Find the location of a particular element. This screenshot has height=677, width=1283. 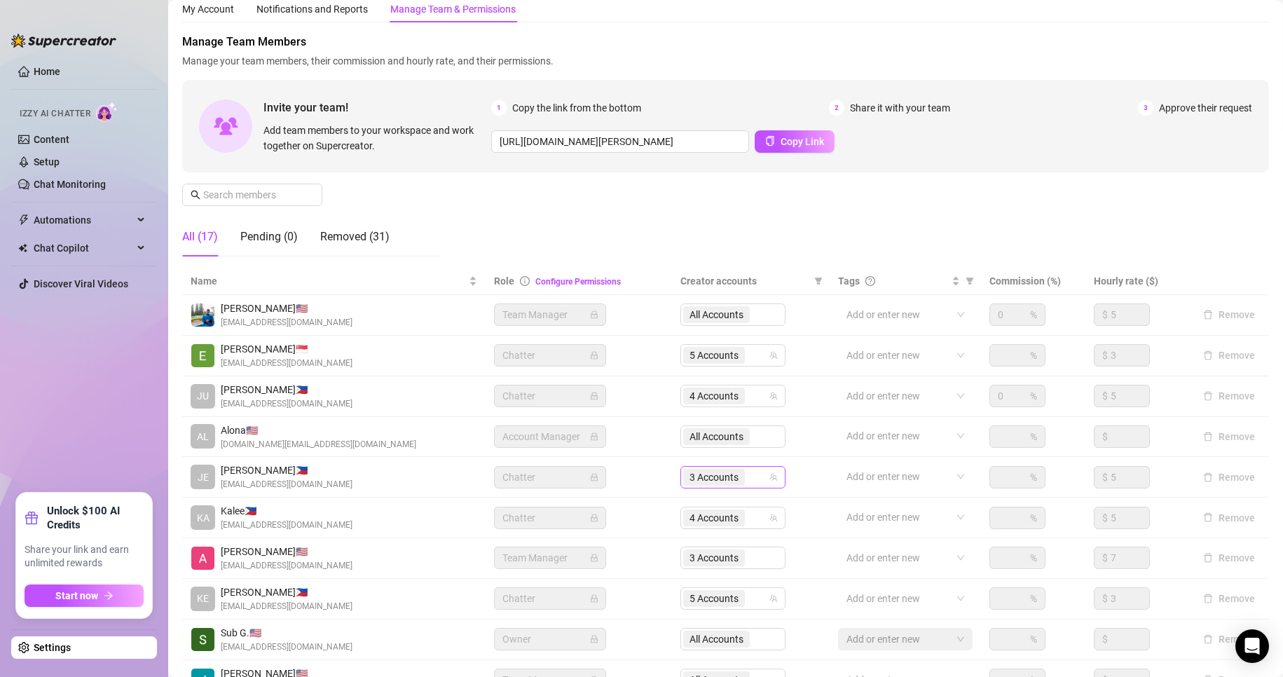

div: Removed (31) is located at coordinates (355, 237).